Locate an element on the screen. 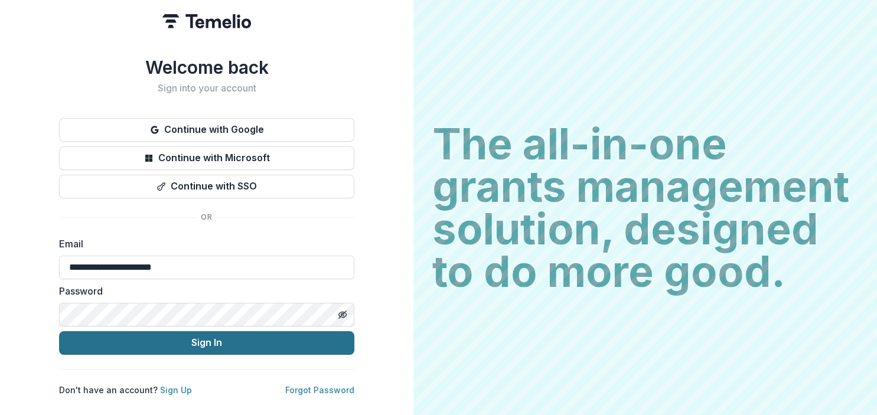  button: Continue with Microsoft is located at coordinates (207, 158).